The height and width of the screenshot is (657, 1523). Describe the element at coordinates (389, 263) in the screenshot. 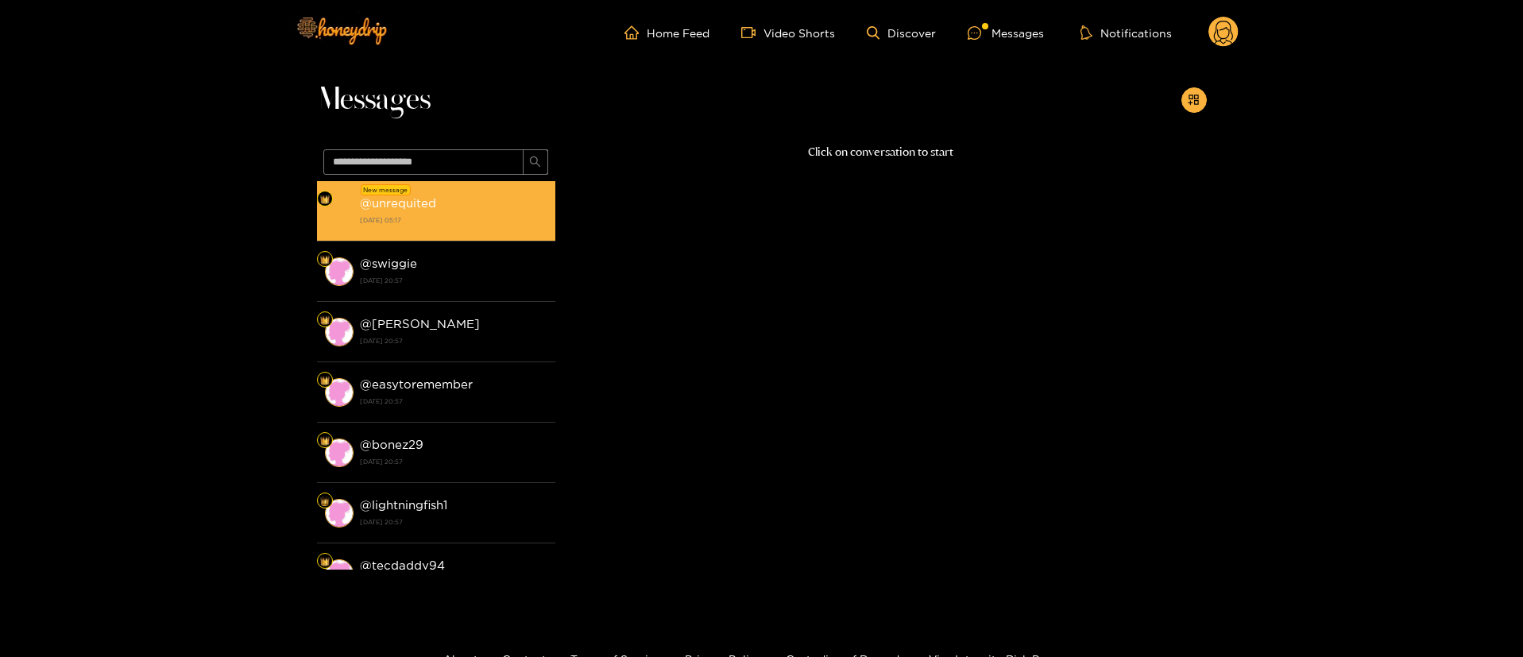

I see `strong: @ swiggie` at that location.